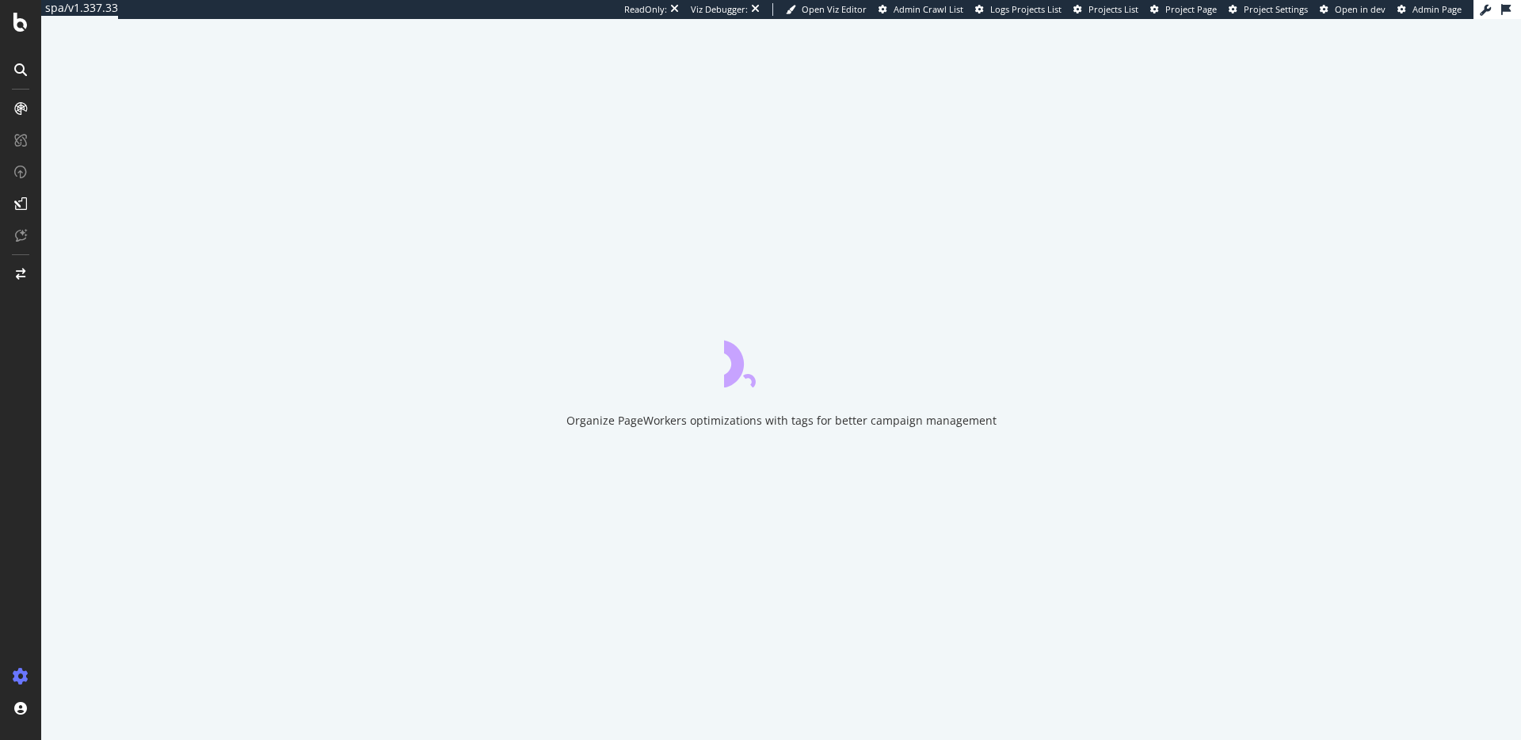 This screenshot has height=740, width=1521. I want to click on span: Admin Page, so click(1437, 9).